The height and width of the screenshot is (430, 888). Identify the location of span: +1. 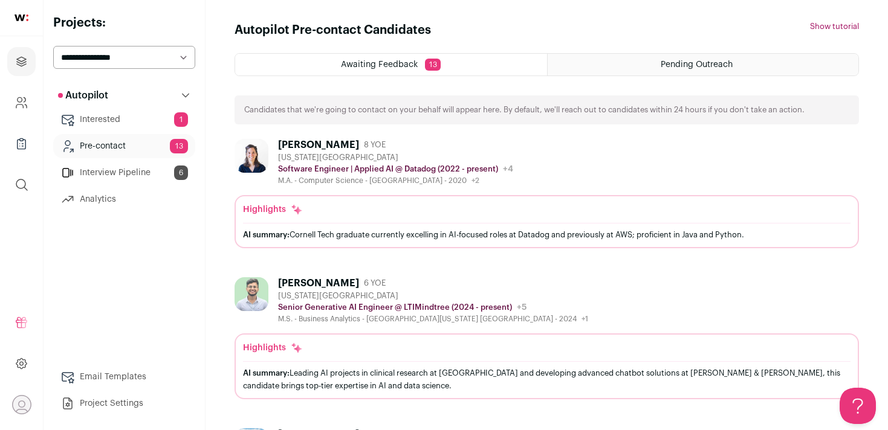
(584, 319).